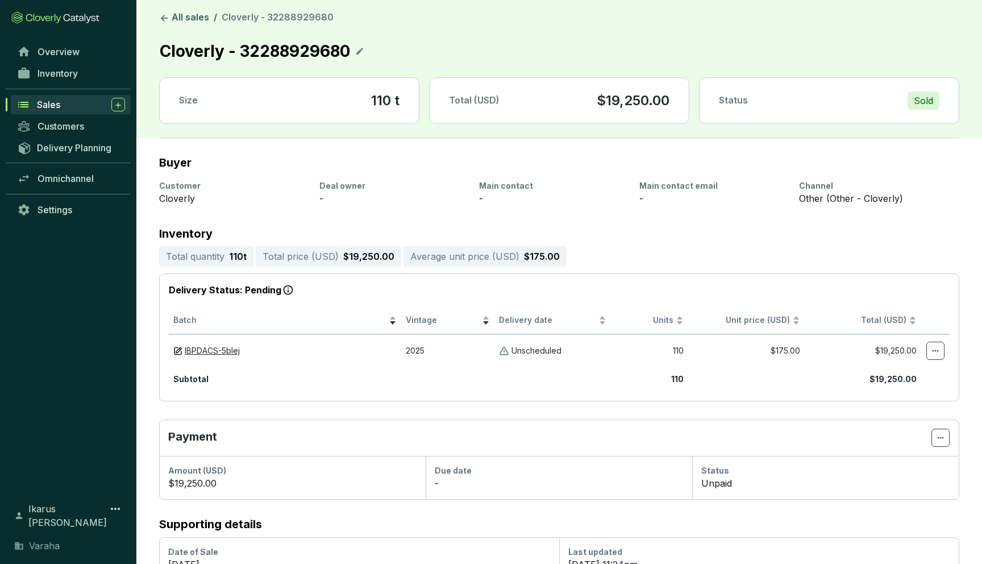  I want to click on span: Delivery Planning, so click(74, 148).